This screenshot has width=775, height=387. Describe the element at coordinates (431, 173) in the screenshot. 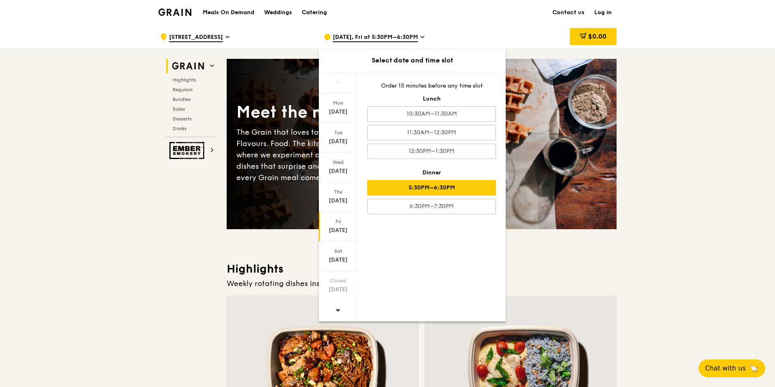

I see `div: Dinner` at that location.